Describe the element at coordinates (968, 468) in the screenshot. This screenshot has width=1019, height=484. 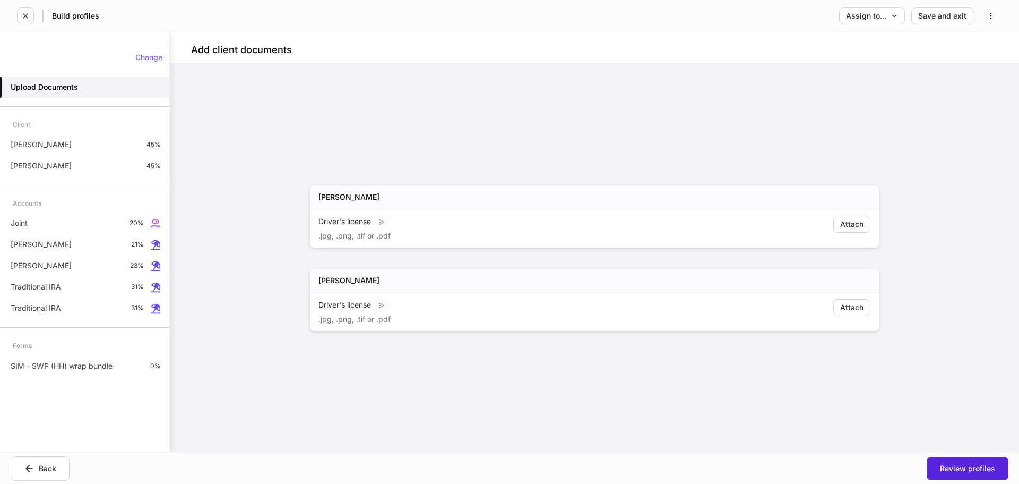
I see `button: Review profiles` at that location.